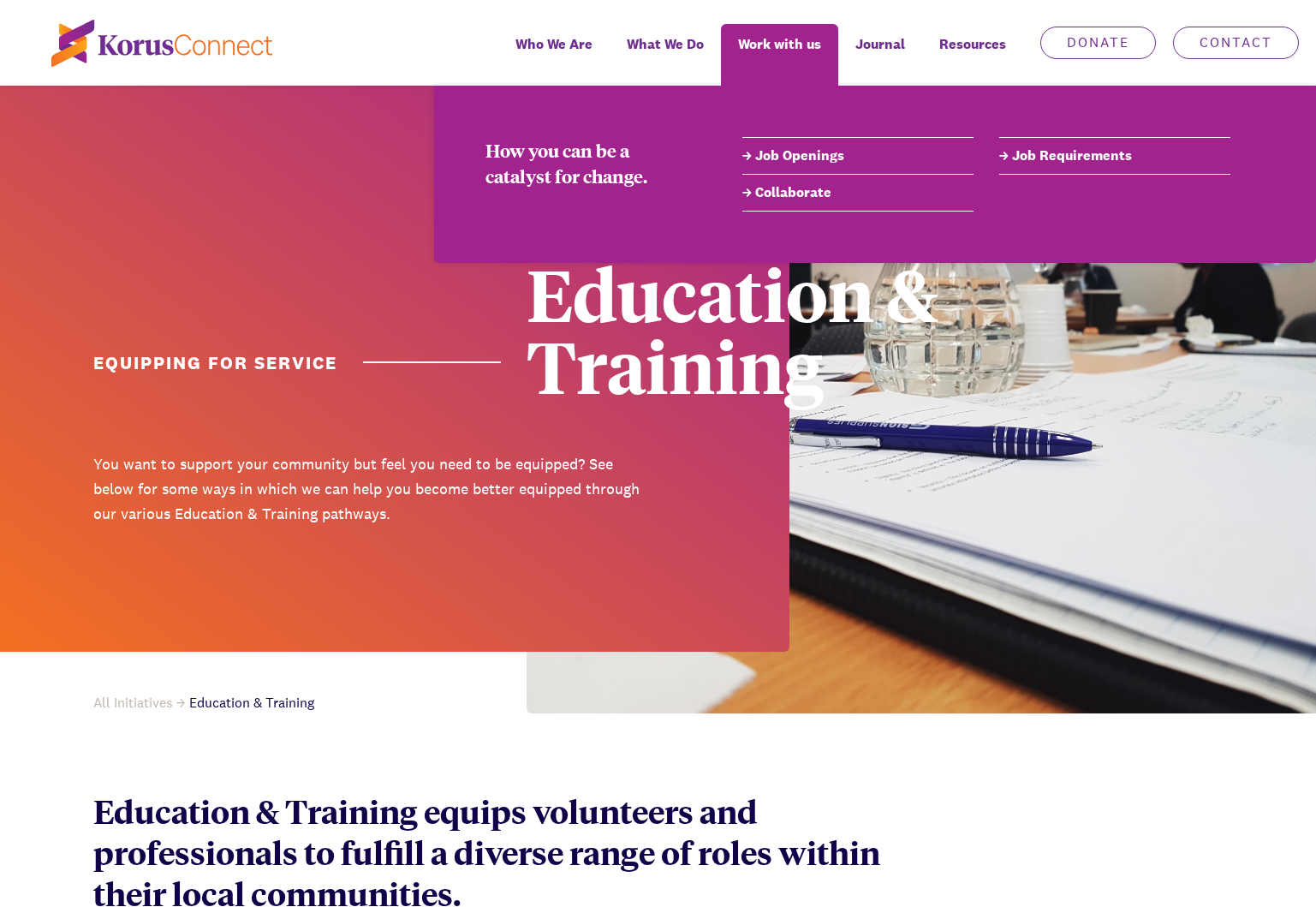 This screenshot has height=907, width=1316. Describe the element at coordinates (881, 55) in the screenshot. I see `a: Journal` at that location.